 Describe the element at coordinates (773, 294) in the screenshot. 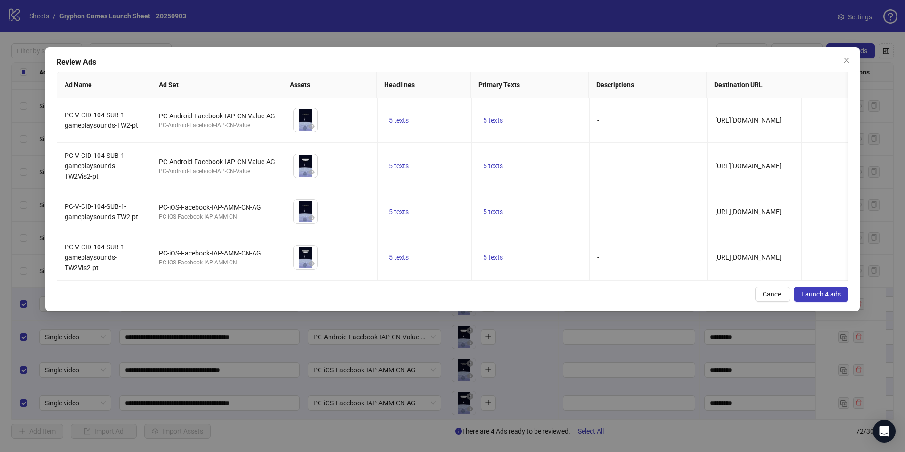

I see `button: Cancel` at that location.